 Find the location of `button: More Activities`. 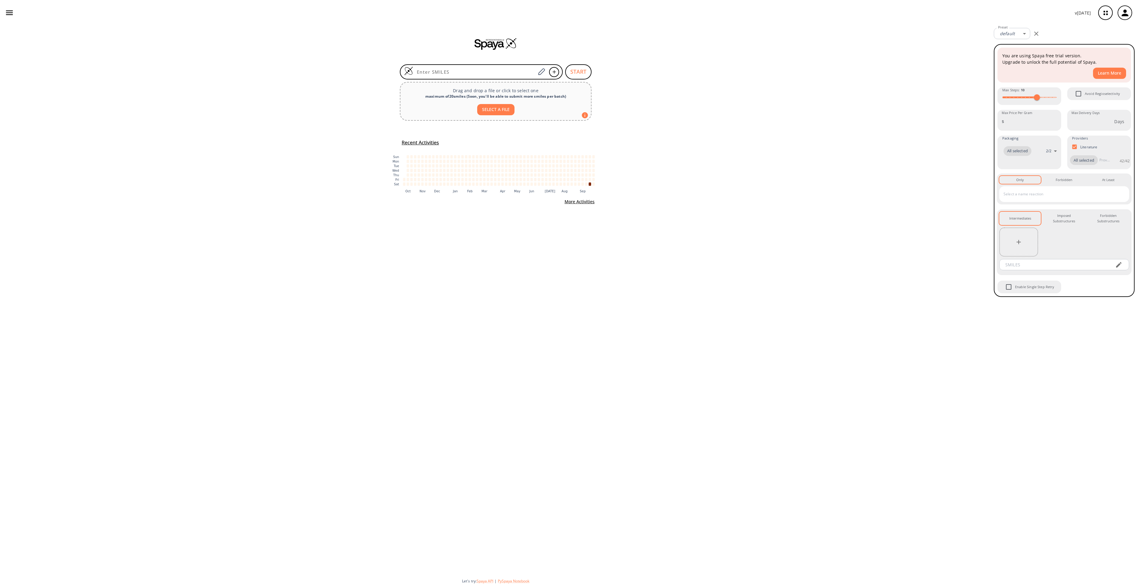

button: More Activities is located at coordinates (580, 202).